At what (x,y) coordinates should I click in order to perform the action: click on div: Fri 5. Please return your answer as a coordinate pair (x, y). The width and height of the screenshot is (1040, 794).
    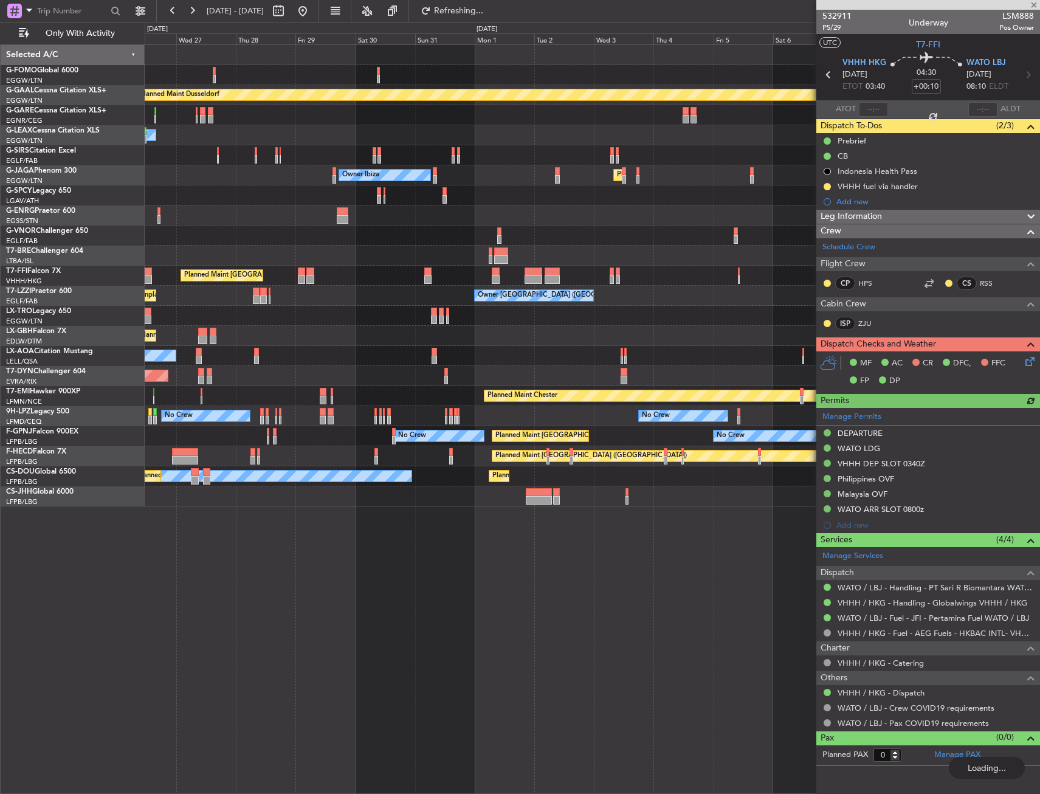
    Looking at the image, I should click on (744, 39).